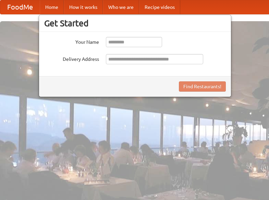 The height and width of the screenshot is (200, 269). What do you see at coordinates (121, 7) in the screenshot?
I see `a: Who we are` at bounding box center [121, 7].